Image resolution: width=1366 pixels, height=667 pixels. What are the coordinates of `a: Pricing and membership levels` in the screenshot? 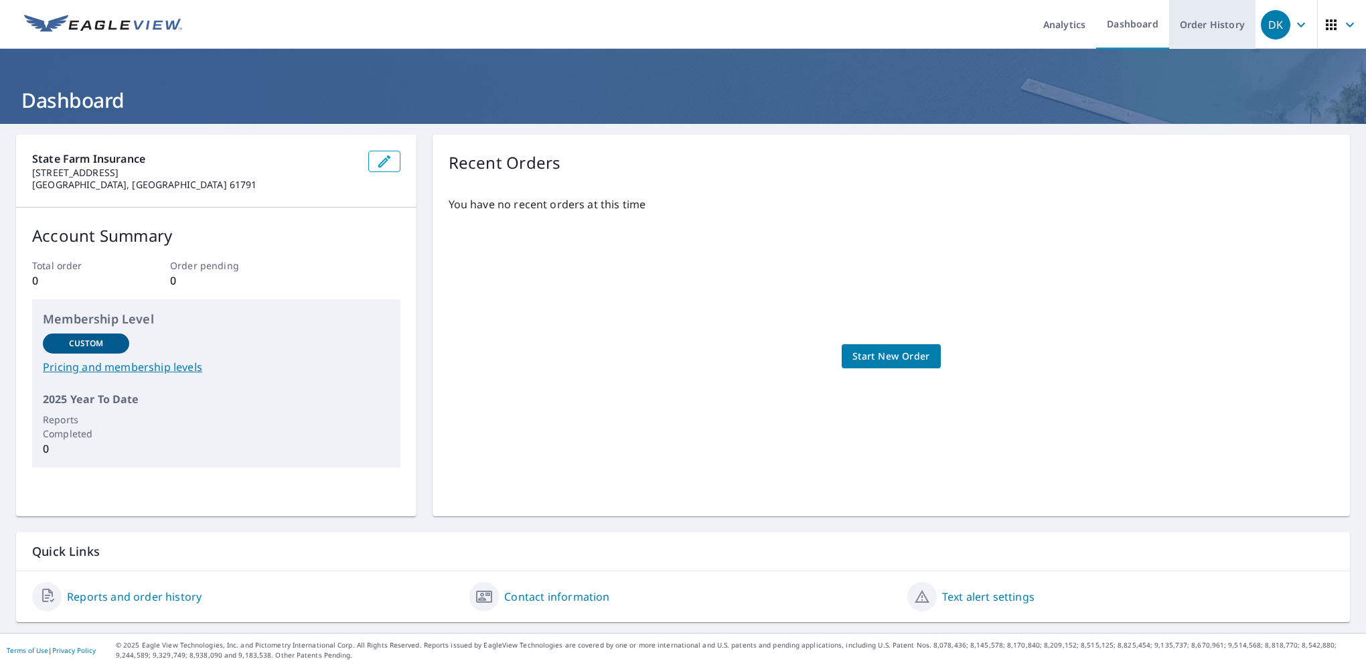 It's located at (216, 367).